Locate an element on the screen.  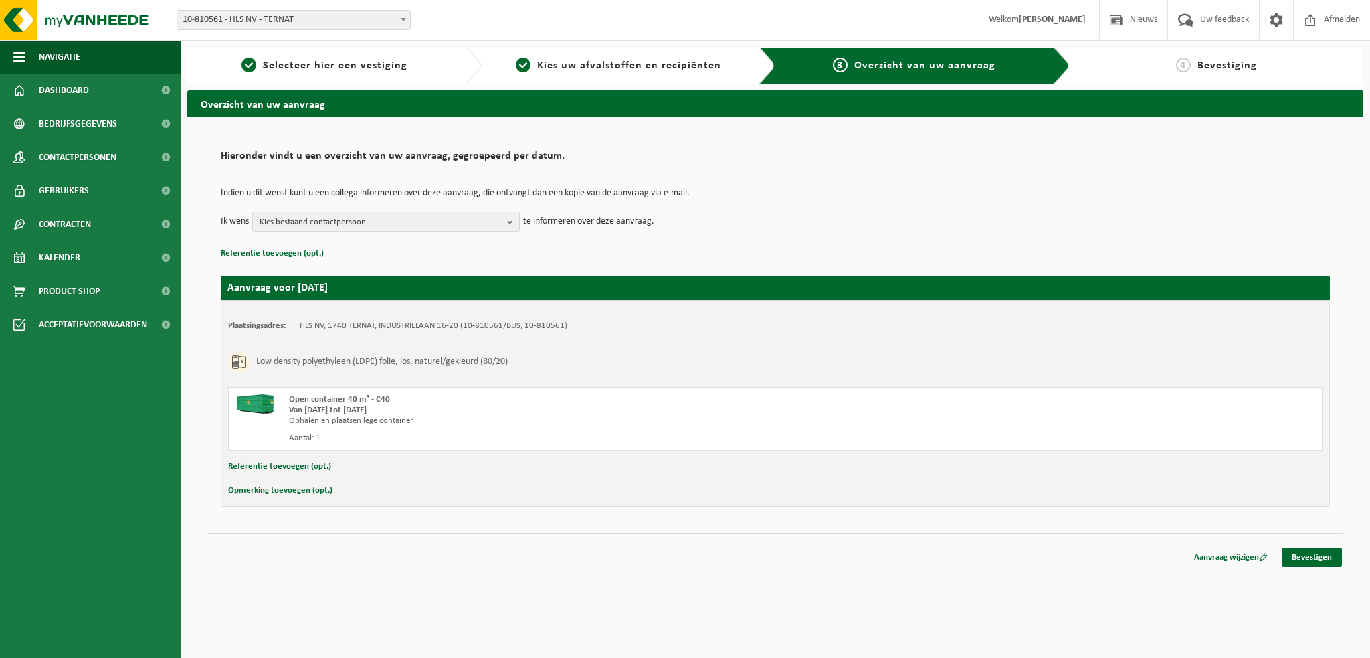
span: Bevestiging is located at coordinates (1227, 66).